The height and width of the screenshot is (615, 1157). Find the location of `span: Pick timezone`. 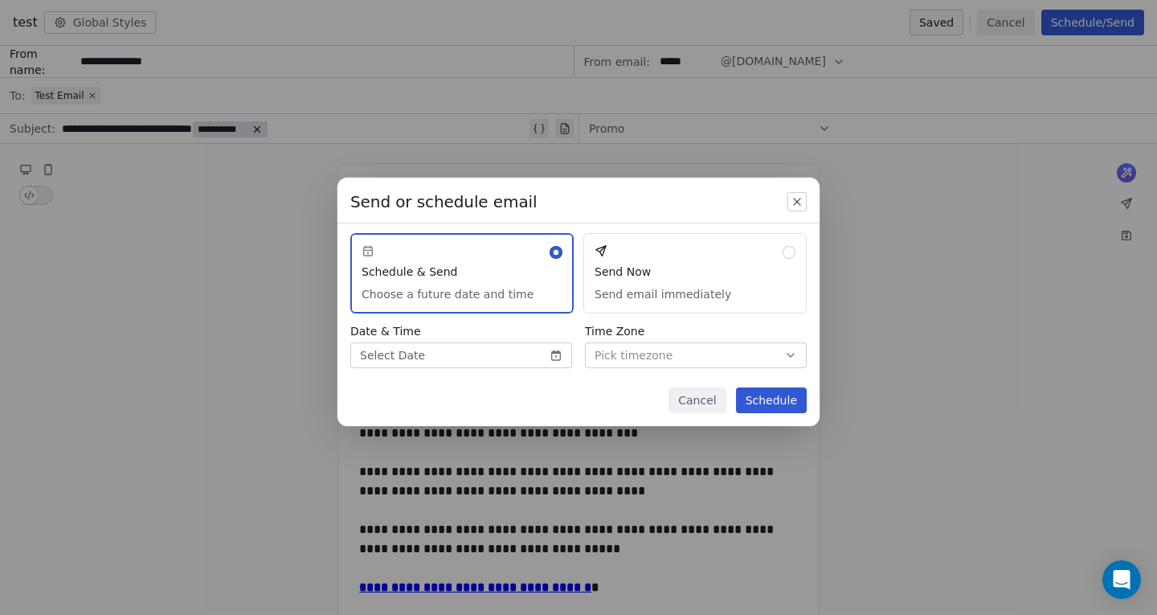

span: Pick timezone is located at coordinates (633, 355).